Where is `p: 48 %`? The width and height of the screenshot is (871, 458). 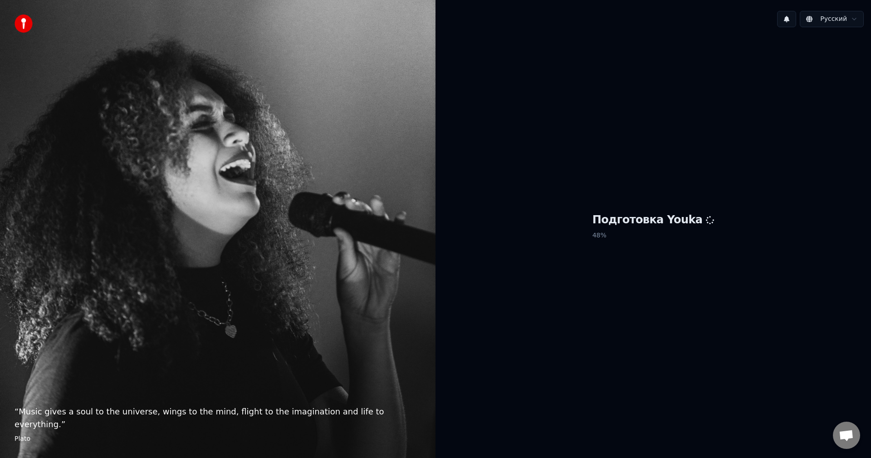
p: 48 % is located at coordinates (653, 235).